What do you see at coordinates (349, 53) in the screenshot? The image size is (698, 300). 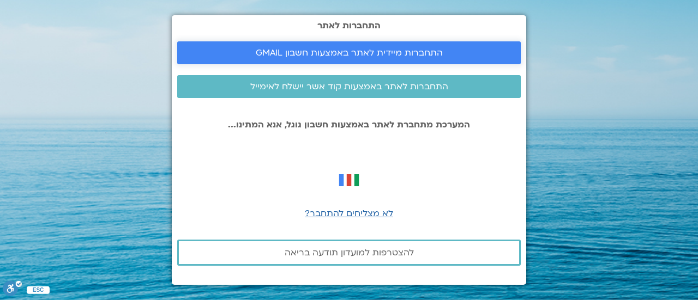 I see `span: התחברות מיידית לאתר באמצעות חשבון GMAIL` at bounding box center [349, 53].